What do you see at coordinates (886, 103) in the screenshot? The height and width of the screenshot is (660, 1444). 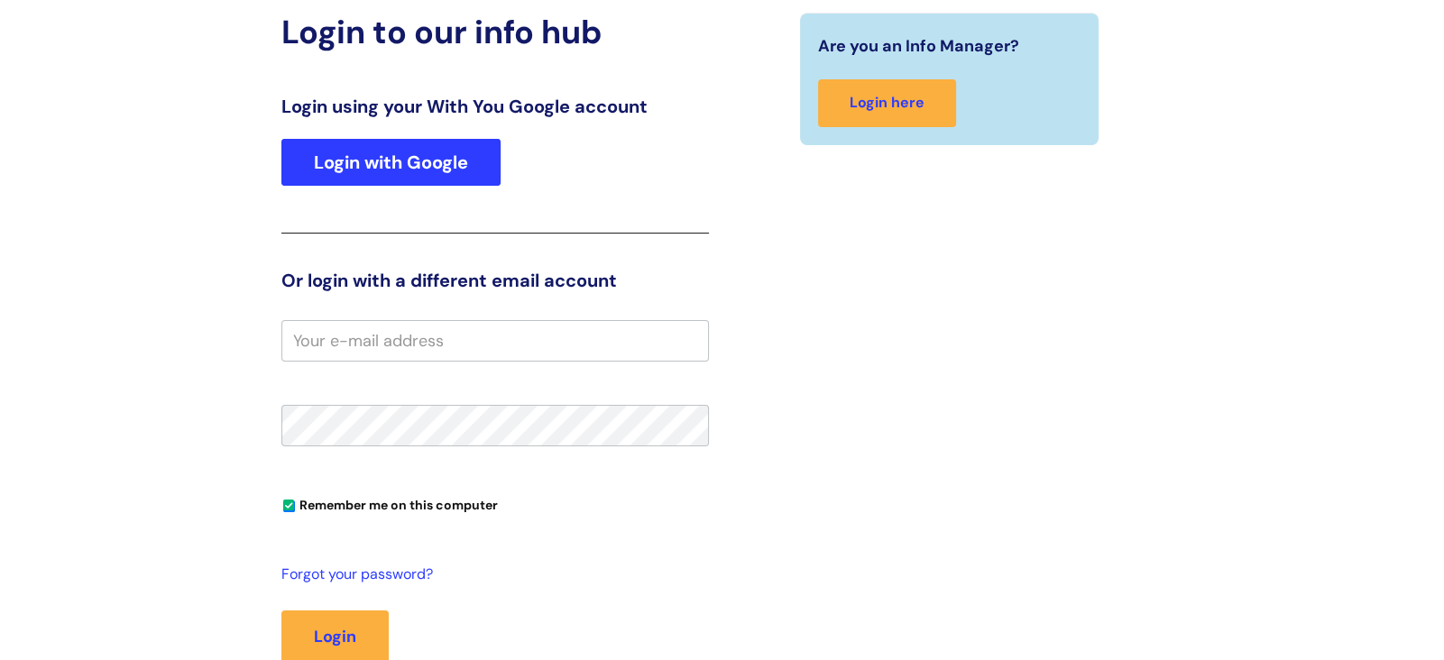 I see `a: Login here` at bounding box center [886, 103].